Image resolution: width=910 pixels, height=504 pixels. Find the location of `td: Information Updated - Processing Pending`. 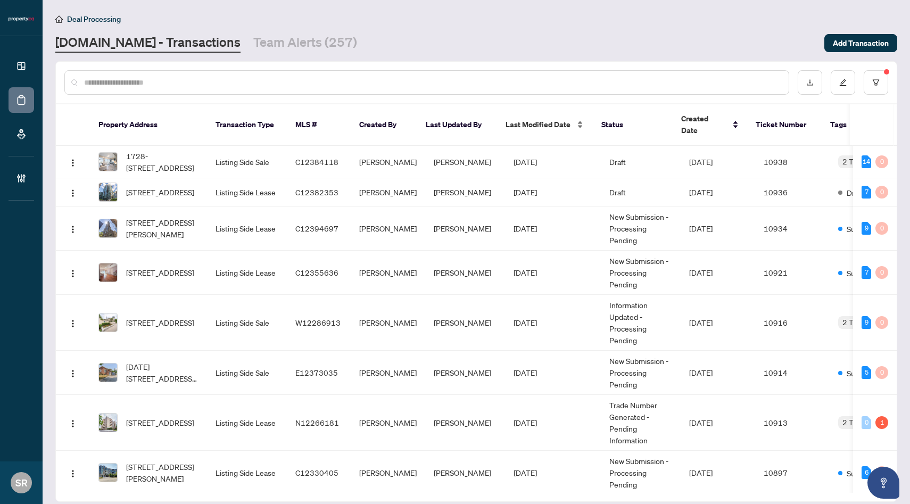

td: Information Updated - Processing Pending is located at coordinates (641, 322).